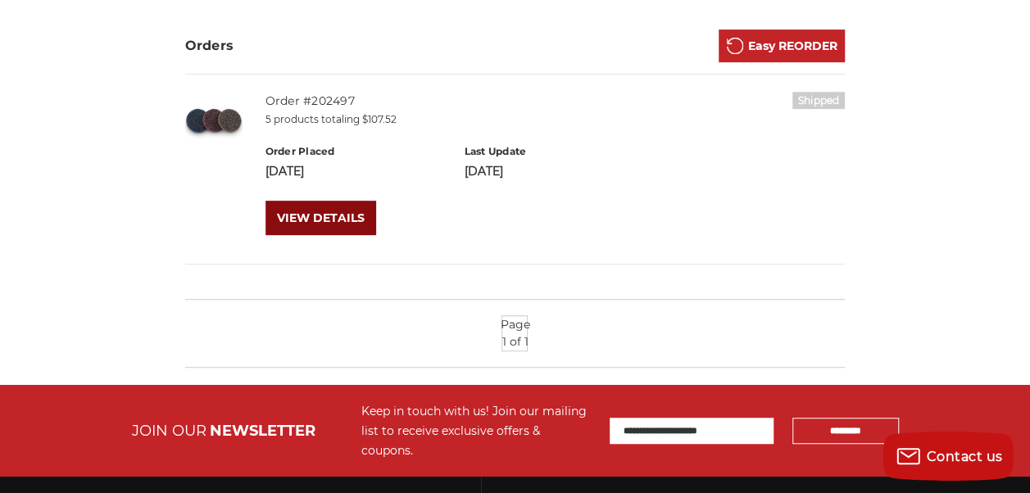  What do you see at coordinates (819, 100) in the screenshot?
I see `h6: Shipped` at bounding box center [819, 100].